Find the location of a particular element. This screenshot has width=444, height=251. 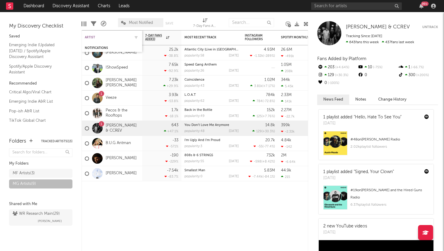

div: 26.6M is located at coordinates (287, 50).